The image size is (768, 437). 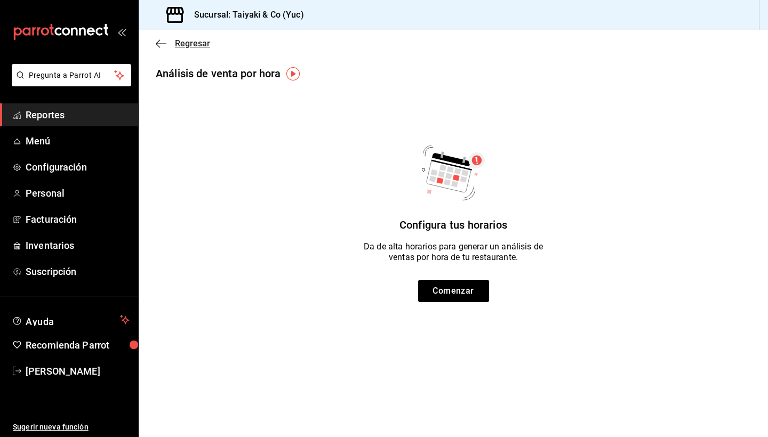 I want to click on span: Personal, so click(x=77, y=193).